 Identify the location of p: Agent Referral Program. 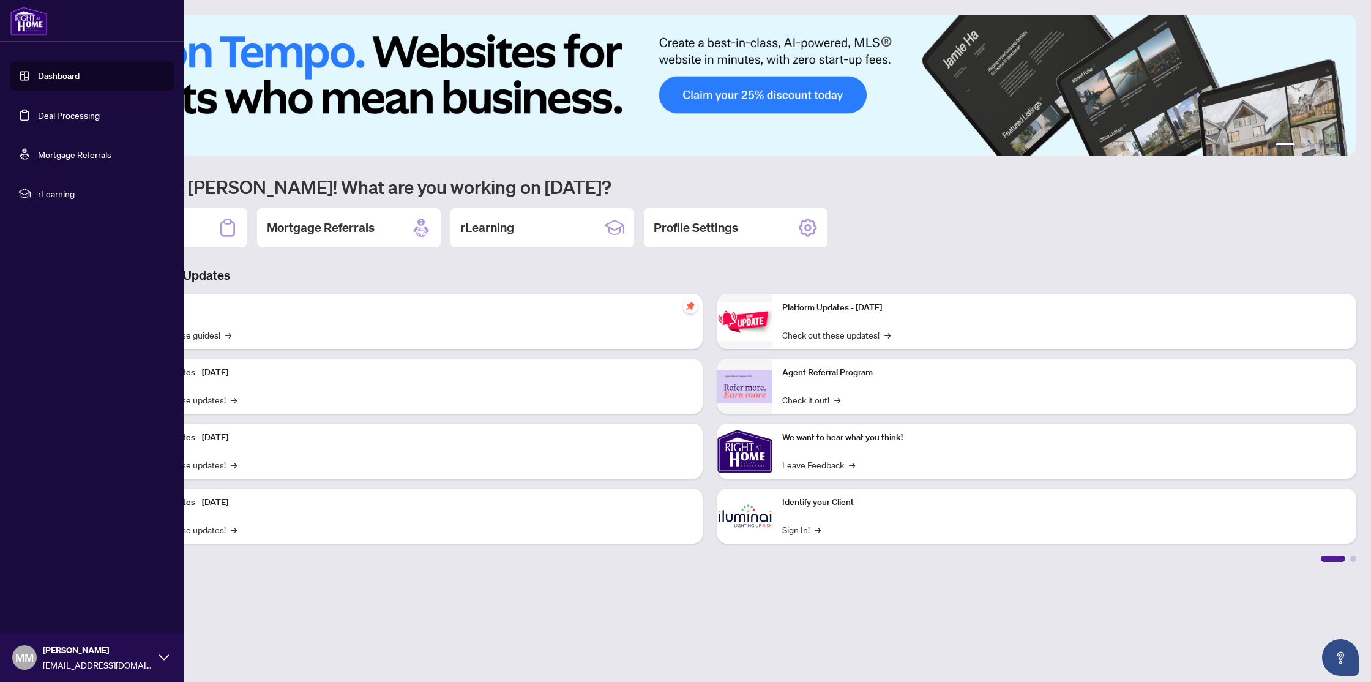
(1064, 373).